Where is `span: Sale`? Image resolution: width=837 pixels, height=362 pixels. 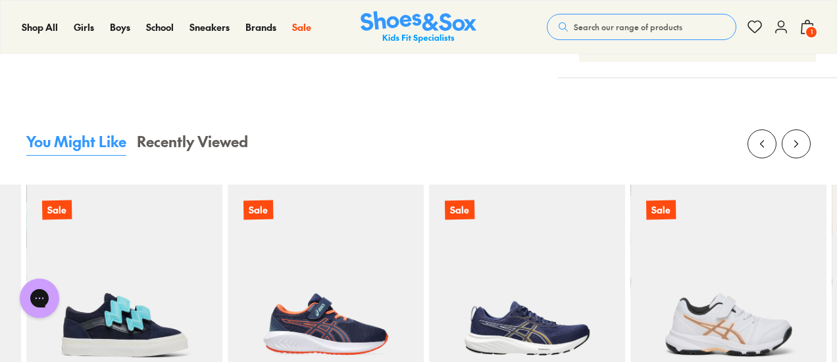
span: Sale is located at coordinates (301, 27).